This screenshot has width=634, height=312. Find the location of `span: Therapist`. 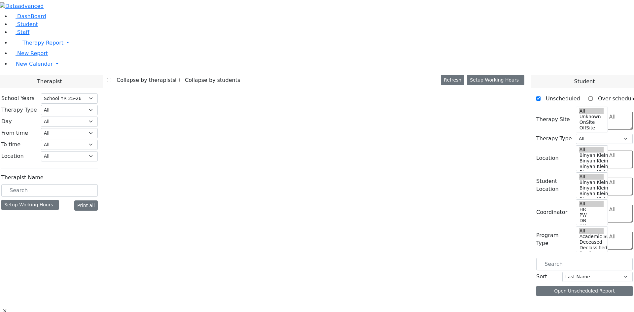

span: Therapist is located at coordinates (49, 82).